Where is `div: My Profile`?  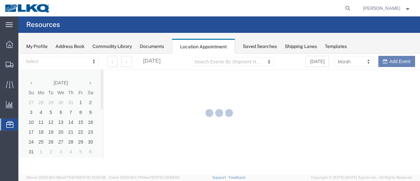
div: My Profile is located at coordinates (37, 46).